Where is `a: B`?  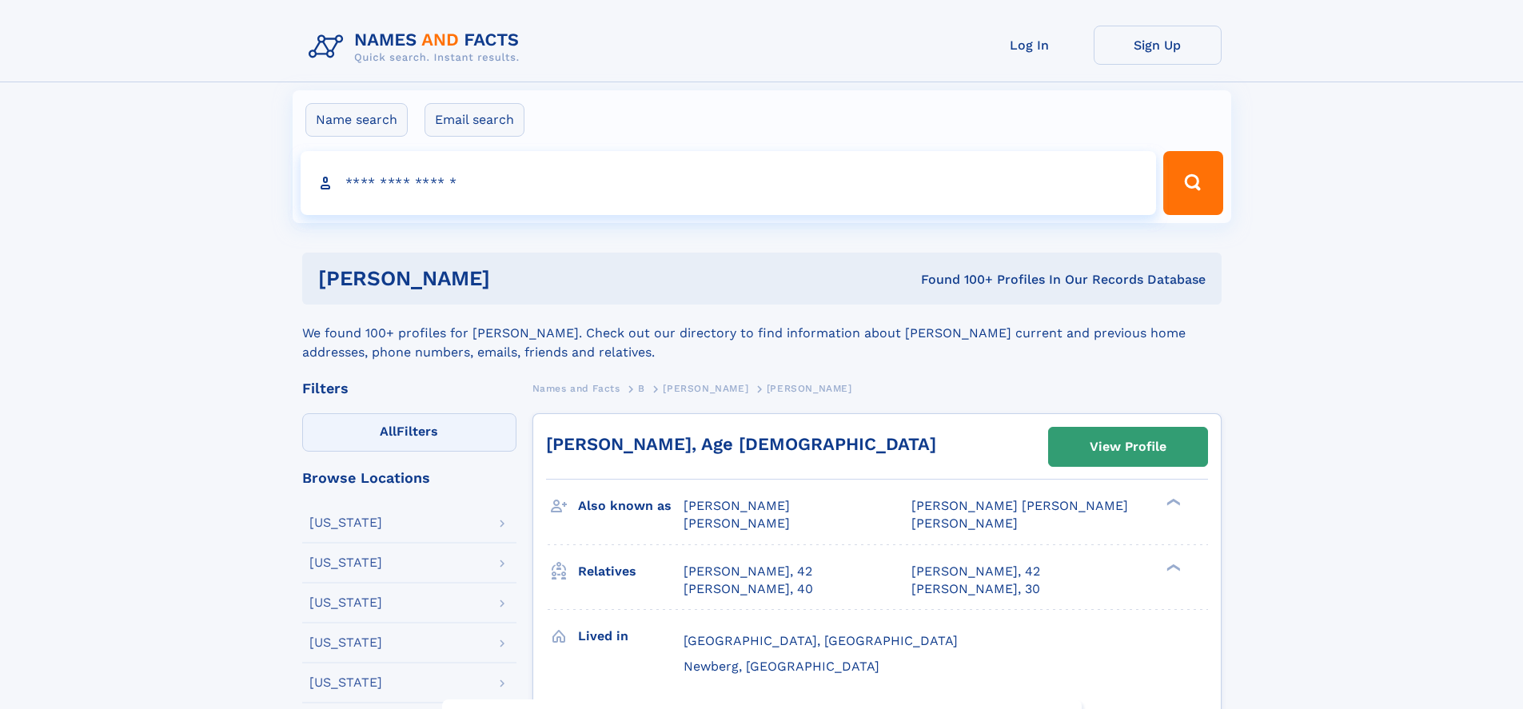 a: B is located at coordinates (641, 388).